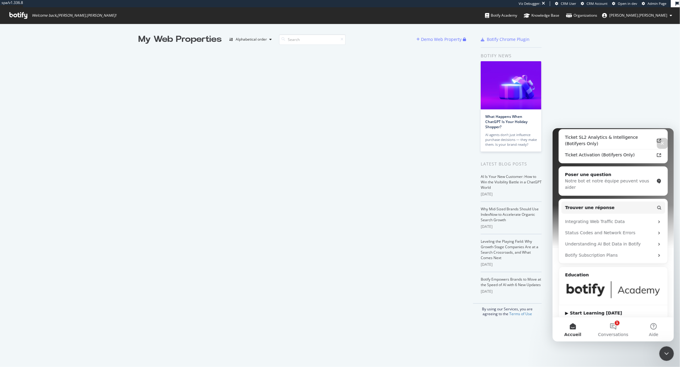  What do you see at coordinates (57, 56) in the screenshot?
I see `div: Notre bot et notre équipe peuvent vous aider` at bounding box center [57, 56].